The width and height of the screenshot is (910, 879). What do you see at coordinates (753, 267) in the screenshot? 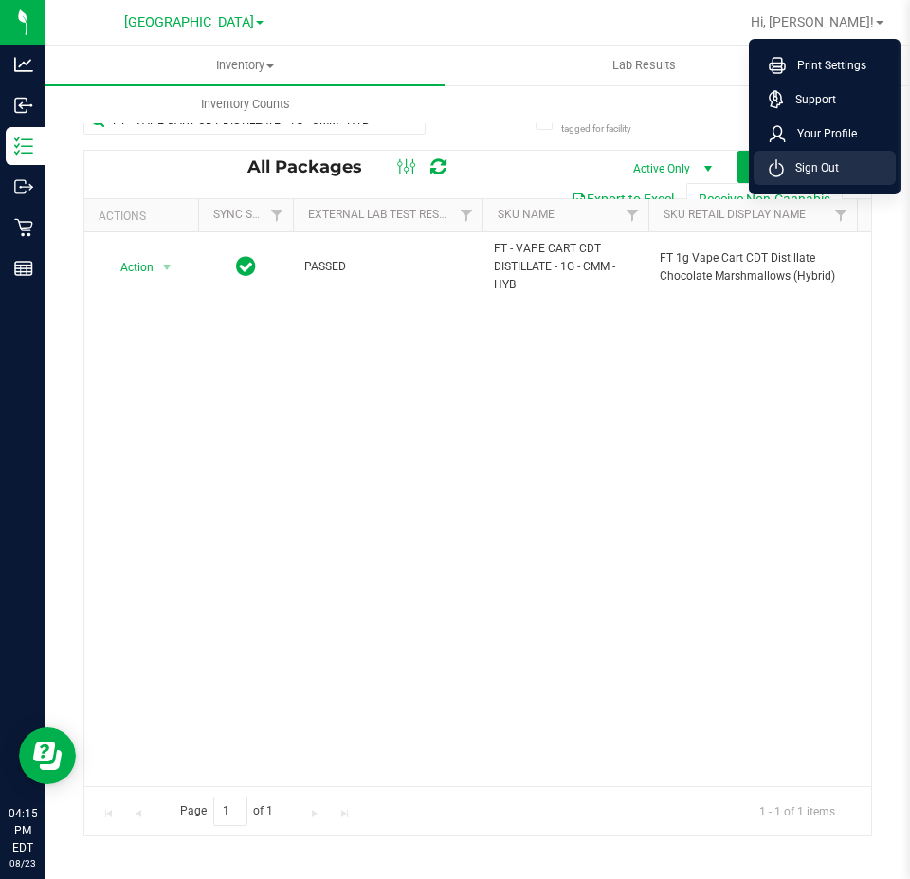
I see `span: FT 1g Vape Cart CDT Distillate Chocolate Marshmallows (Hybrid)` at bounding box center [753, 267].